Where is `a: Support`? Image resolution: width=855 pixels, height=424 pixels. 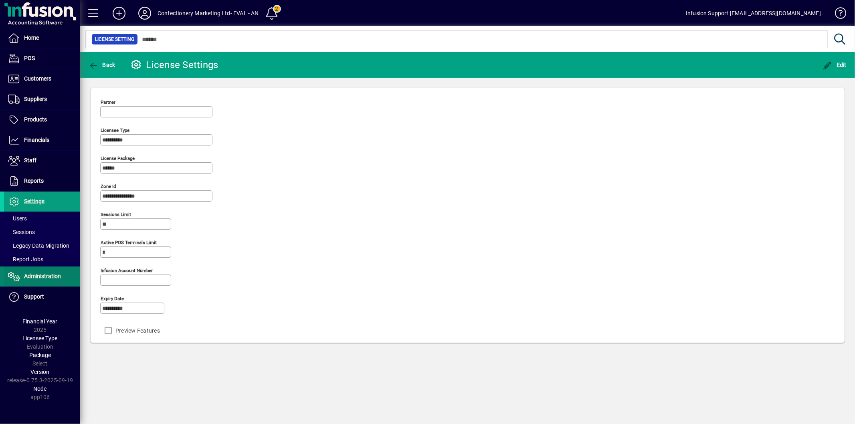
a: Support is located at coordinates (42, 297).